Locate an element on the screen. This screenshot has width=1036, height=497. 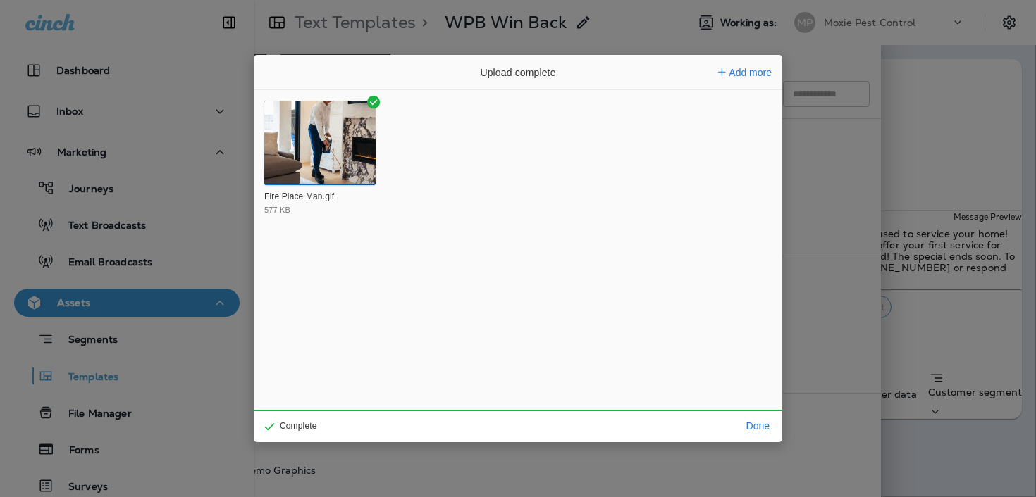
img: Fire Place Man.gif is located at coordinates (320, 143).